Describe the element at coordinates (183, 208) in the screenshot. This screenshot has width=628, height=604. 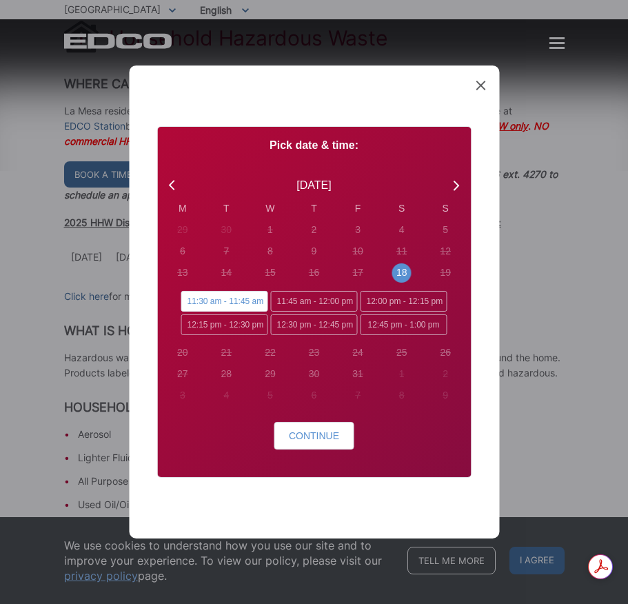
I see `div: M` at that location.